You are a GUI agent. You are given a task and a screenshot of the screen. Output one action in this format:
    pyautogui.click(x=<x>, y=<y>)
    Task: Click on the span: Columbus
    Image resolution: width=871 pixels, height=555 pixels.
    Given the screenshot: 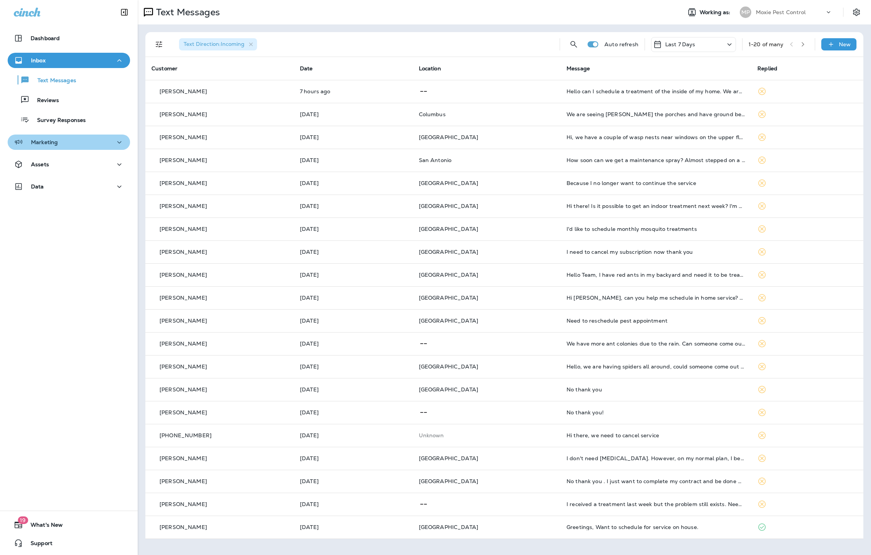 What is the action you would take?
    pyautogui.click(x=432, y=114)
    